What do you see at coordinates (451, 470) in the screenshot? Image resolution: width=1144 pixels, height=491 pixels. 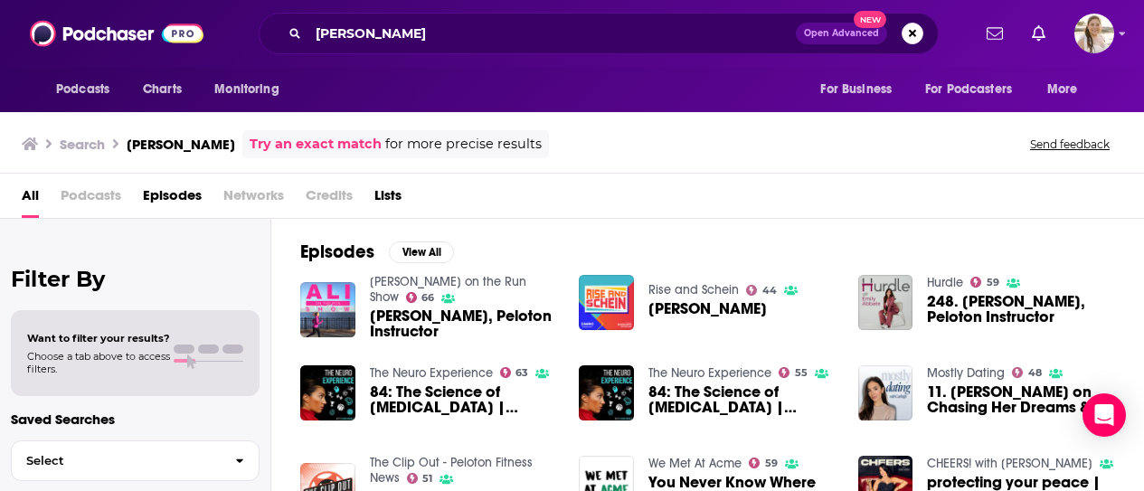 I see `a: The Clip Out - Peloton Fitness News` at bounding box center [451, 470].